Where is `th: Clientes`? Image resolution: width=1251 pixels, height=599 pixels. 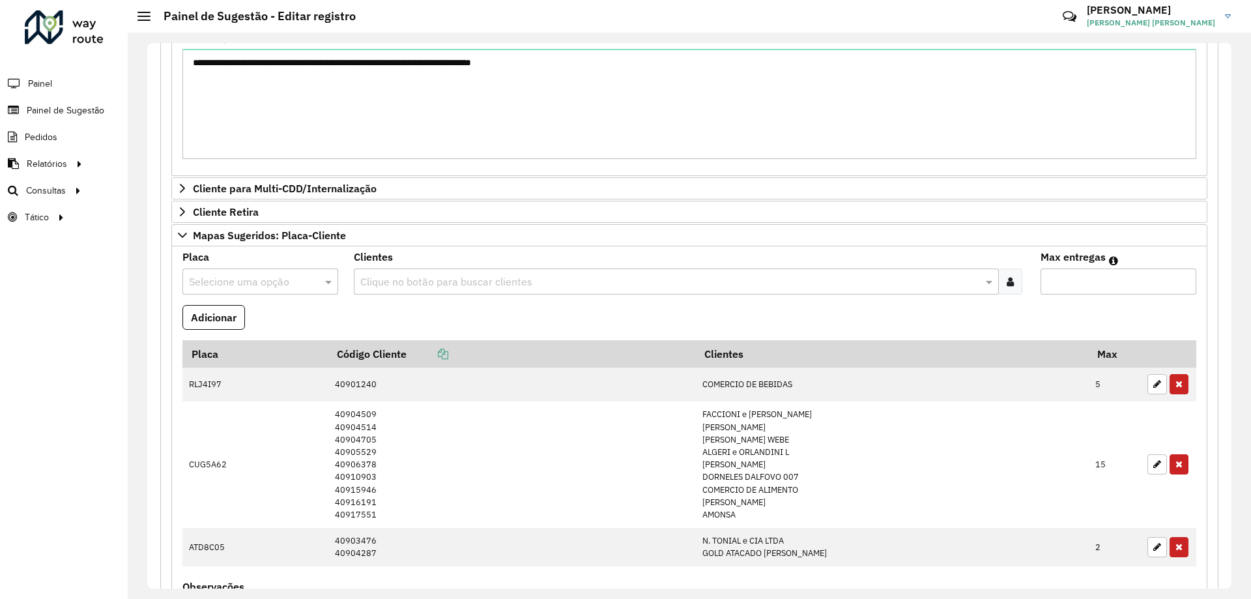
th: Clientes is located at coordinates (892, 354).